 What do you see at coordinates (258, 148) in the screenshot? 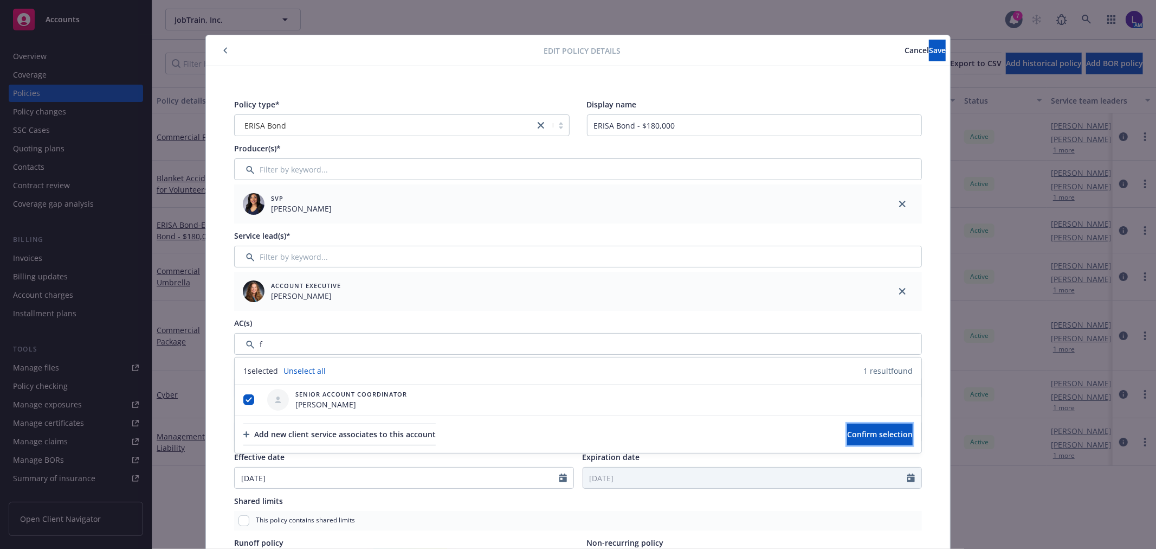
I see `span: Producer(s)*` at bounding box center [258, 148].